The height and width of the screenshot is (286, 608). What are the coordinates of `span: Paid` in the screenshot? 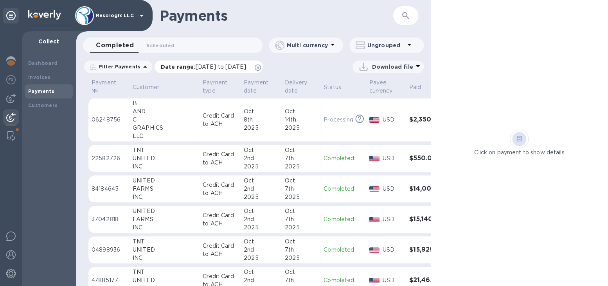 It's located at (420, 87).